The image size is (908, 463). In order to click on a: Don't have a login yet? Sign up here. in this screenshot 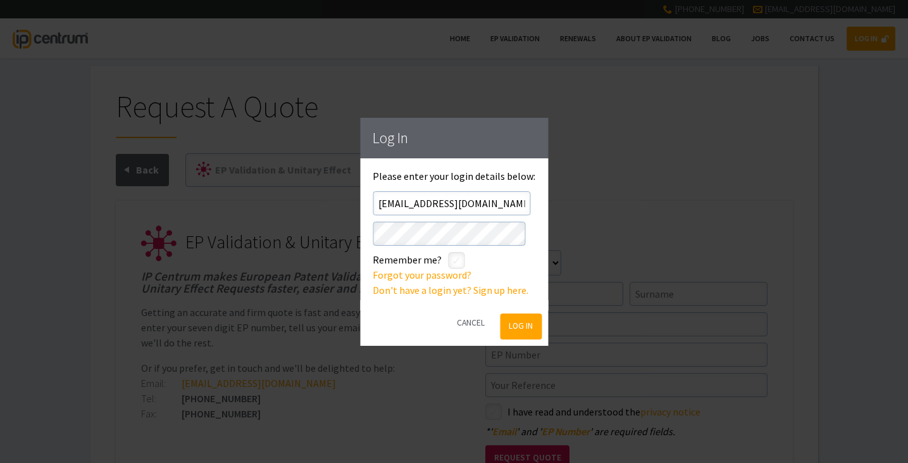, I will do `click(451, 290)`.